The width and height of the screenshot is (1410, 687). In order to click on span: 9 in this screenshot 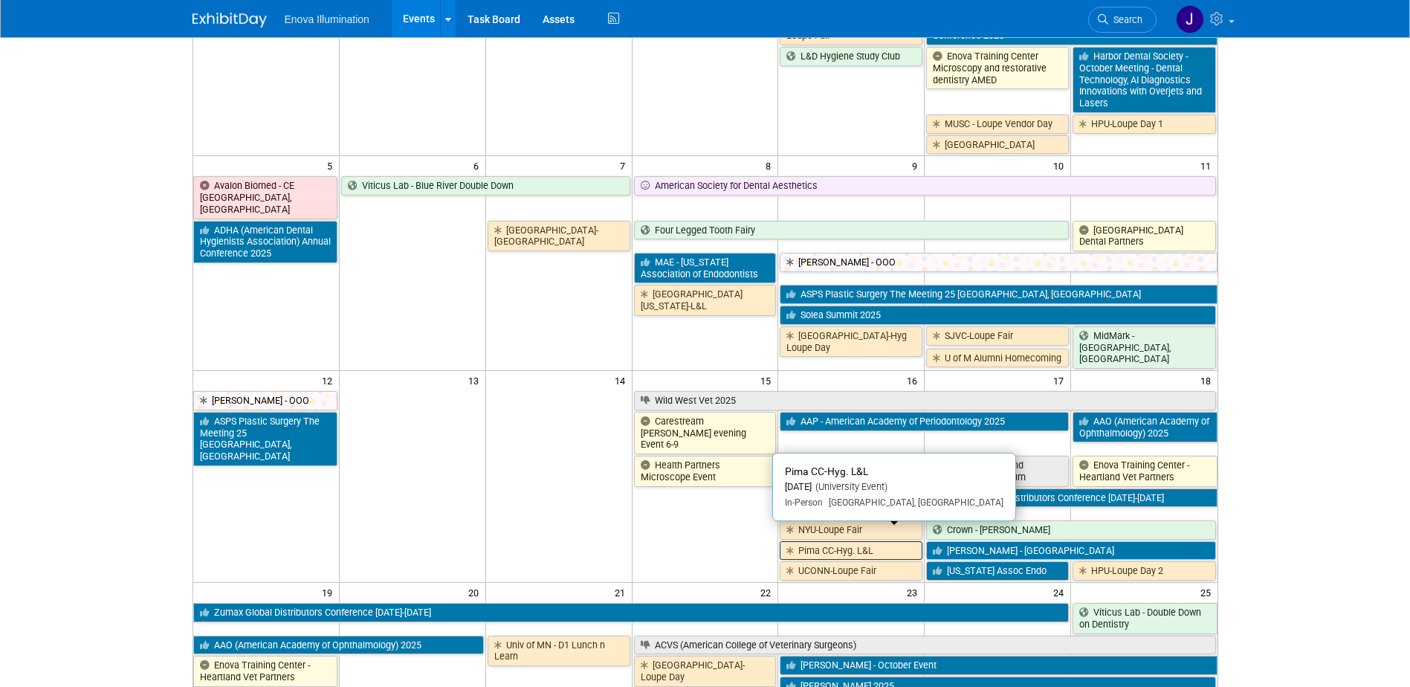, I will do `click(917, 165)`.